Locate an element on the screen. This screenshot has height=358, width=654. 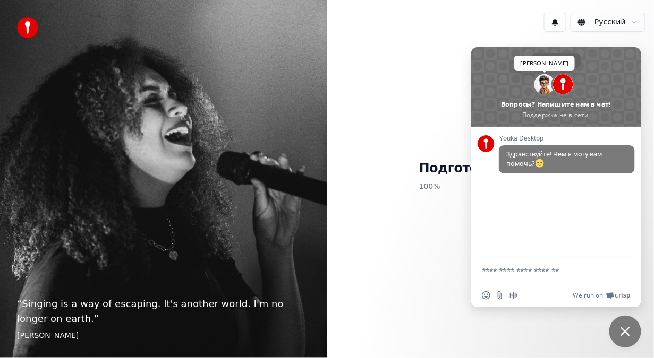
span: Youka Desktop is located at coordinates (567, 139).